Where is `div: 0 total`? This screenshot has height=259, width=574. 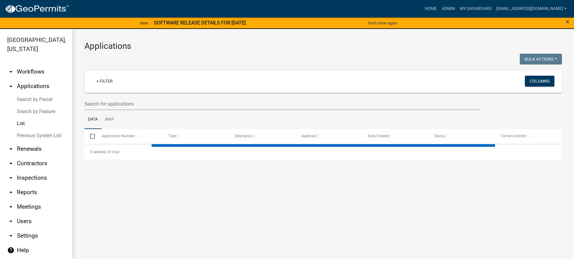
div: 0 total is located at coordinates (323, 152).